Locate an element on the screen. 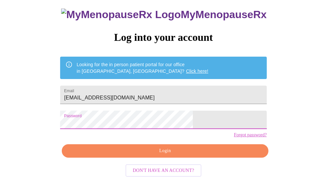  a: Don't have an account? is located at coordinates (163, 169).